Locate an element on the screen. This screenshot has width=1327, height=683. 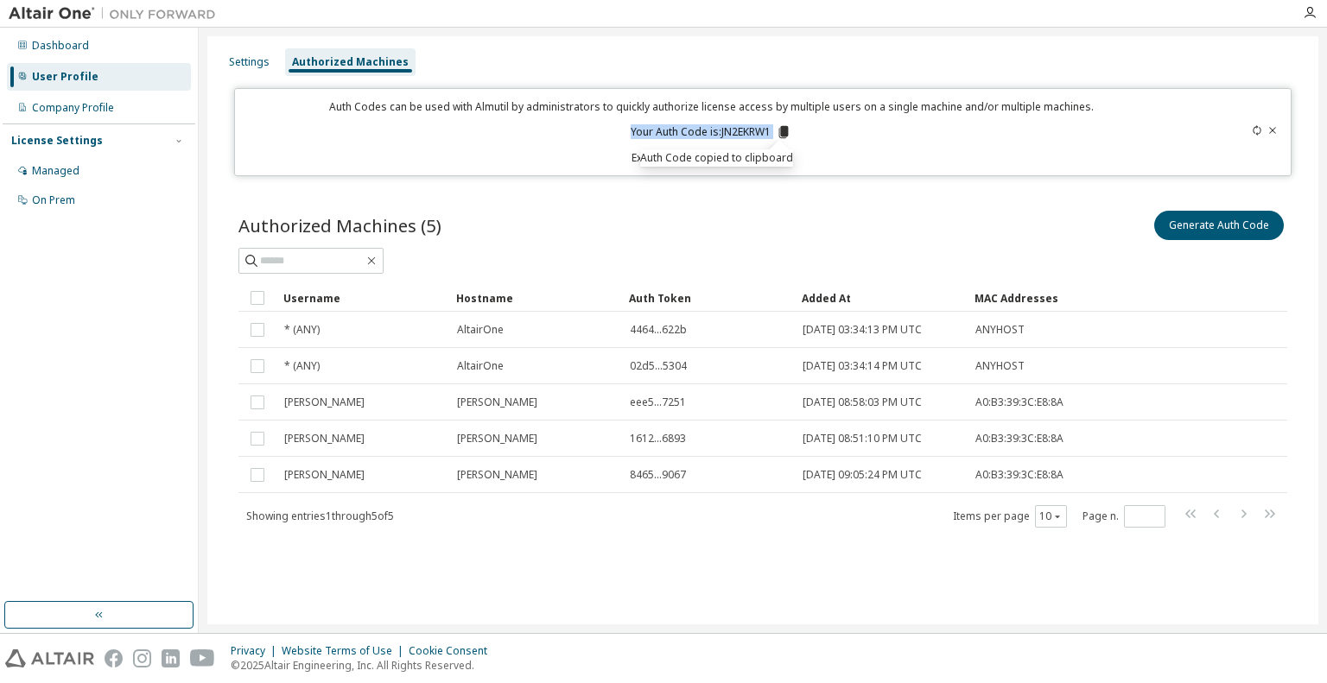
div: MAC Addresses is located at coordinates (1040, 298).